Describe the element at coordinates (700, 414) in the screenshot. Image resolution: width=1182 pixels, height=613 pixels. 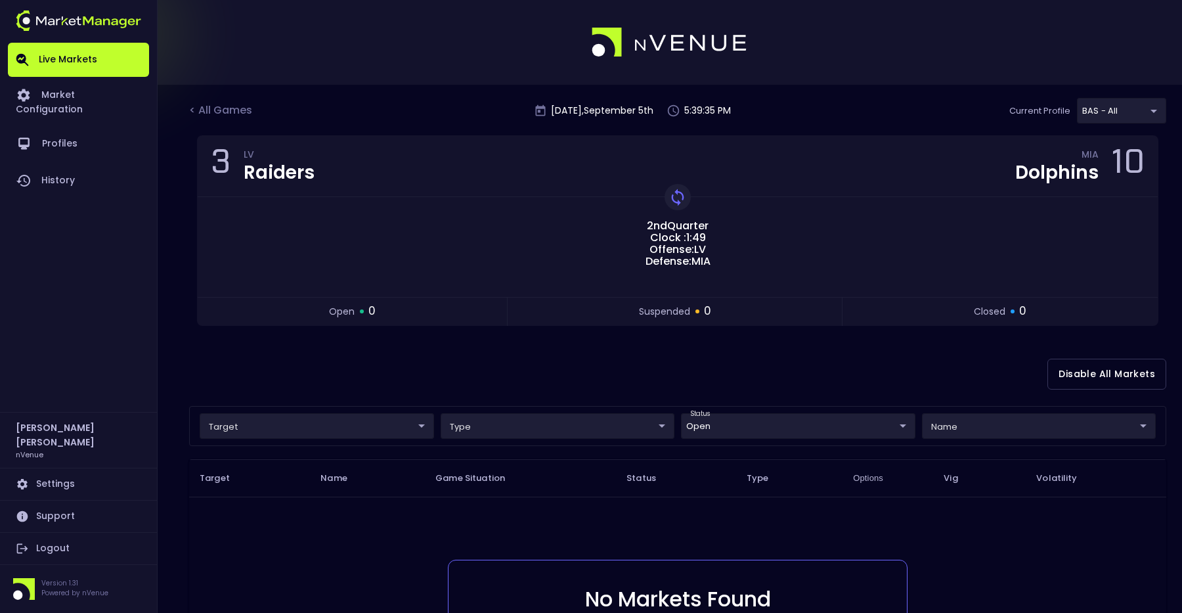
I see `label: status` at that location.